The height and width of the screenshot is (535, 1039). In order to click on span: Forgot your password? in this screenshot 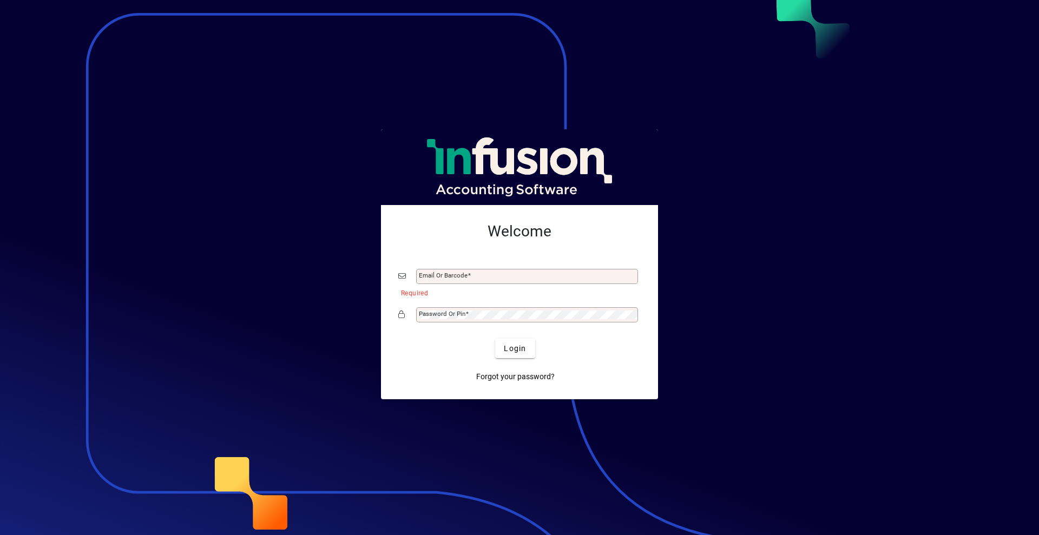, I will do `click(515, 377)`.